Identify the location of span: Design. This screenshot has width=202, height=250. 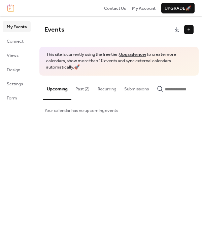
(13, 70).